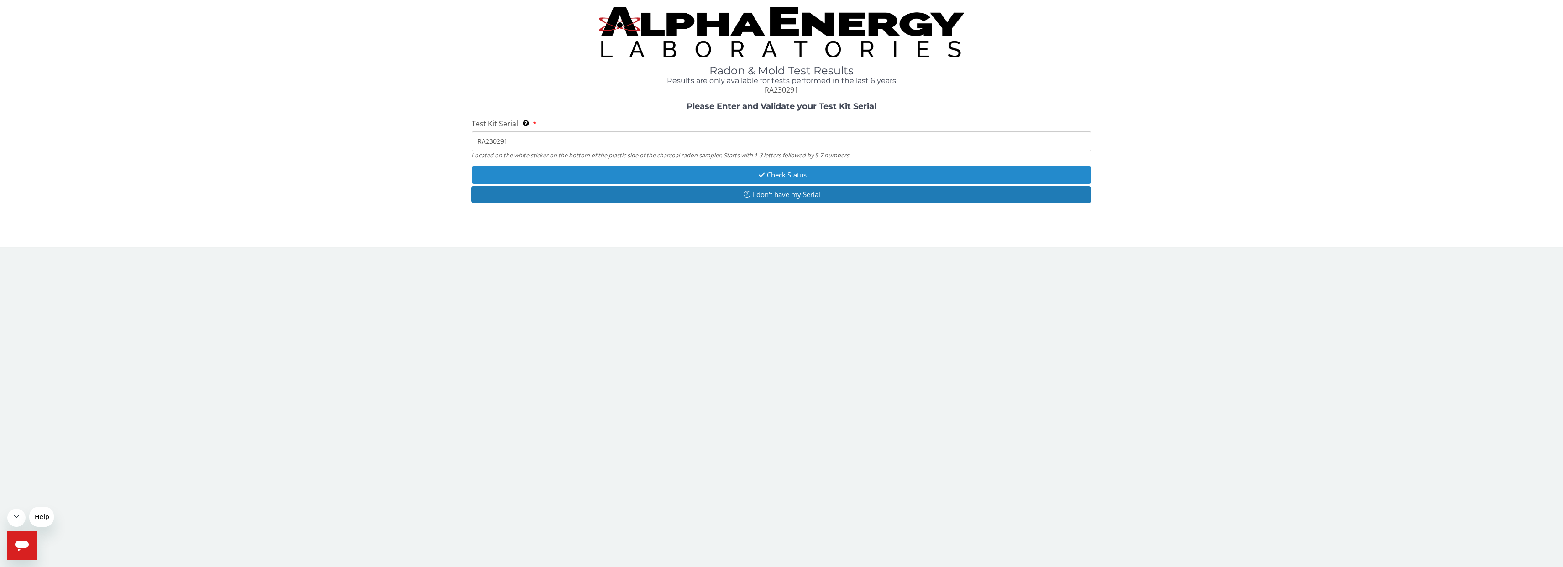  What do you see at coordinates (782, 32) in the screenshot?
I see `img: TightCrop.jpg` at bounding box center [782, 32].